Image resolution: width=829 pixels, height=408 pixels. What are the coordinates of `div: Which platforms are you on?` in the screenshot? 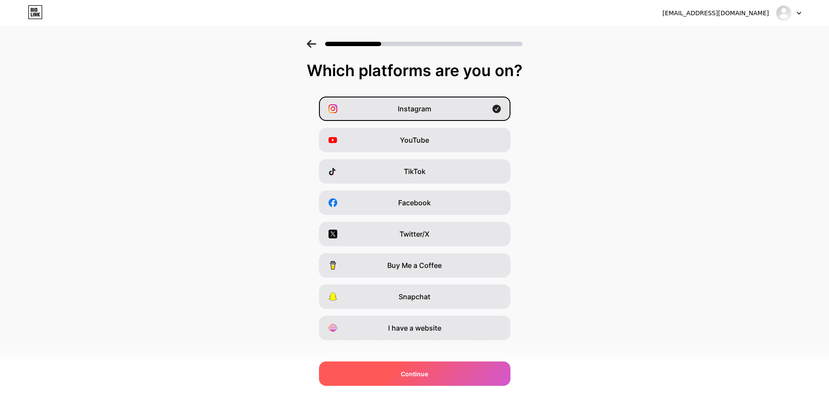 It's located at (414, 71).